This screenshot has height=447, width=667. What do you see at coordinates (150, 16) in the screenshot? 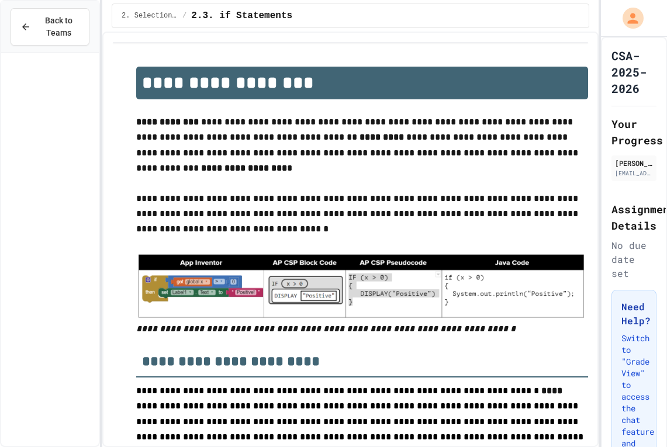
I see `span: 2. Selection and Iteration` at bounding box center [150, 16].